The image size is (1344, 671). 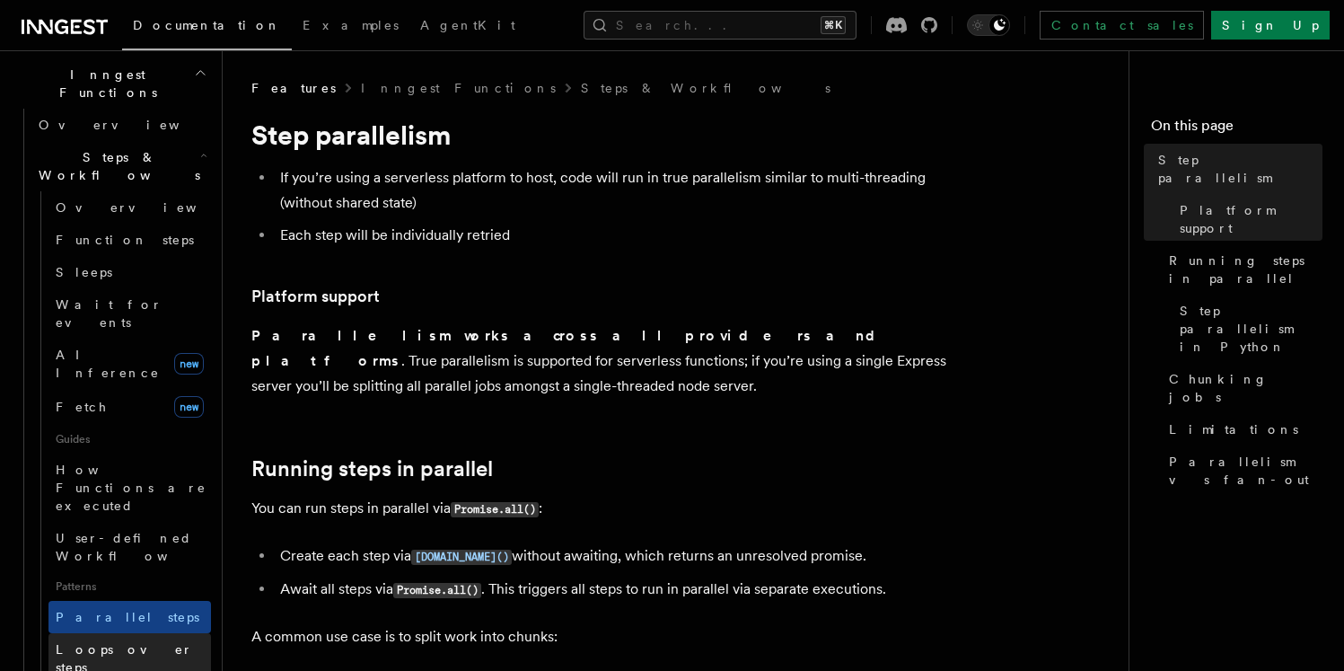 I want to click on a: Step parallelism in Python, so click(x=1247, y=329).